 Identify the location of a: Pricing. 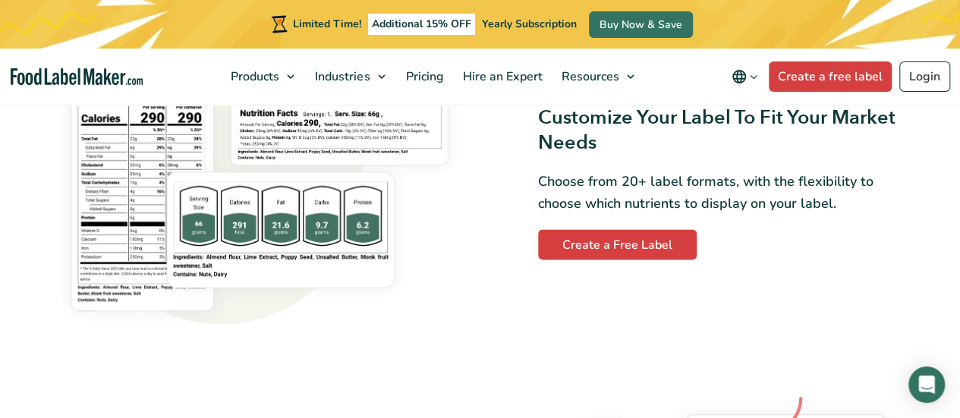
(423, 77).